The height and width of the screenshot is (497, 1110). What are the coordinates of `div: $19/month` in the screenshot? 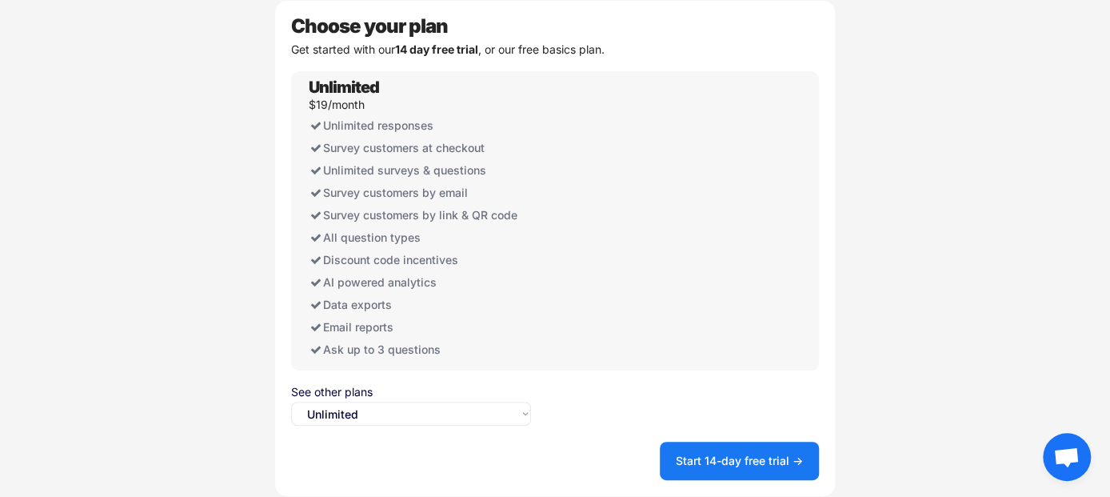 It's located at (337, 105).